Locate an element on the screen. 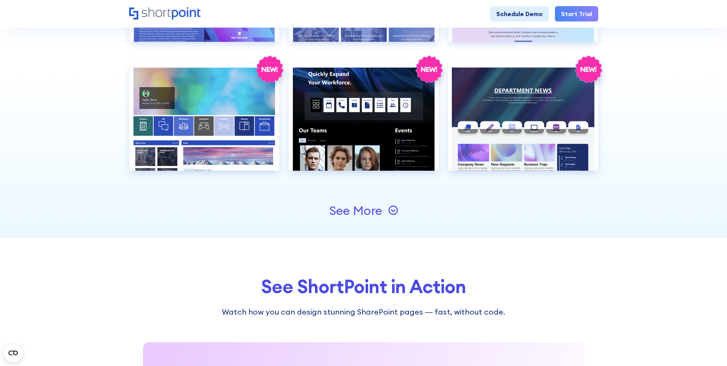 This screenshot has width=727, height=366. a: Schedule Demo is located at coordinates (520, 14).